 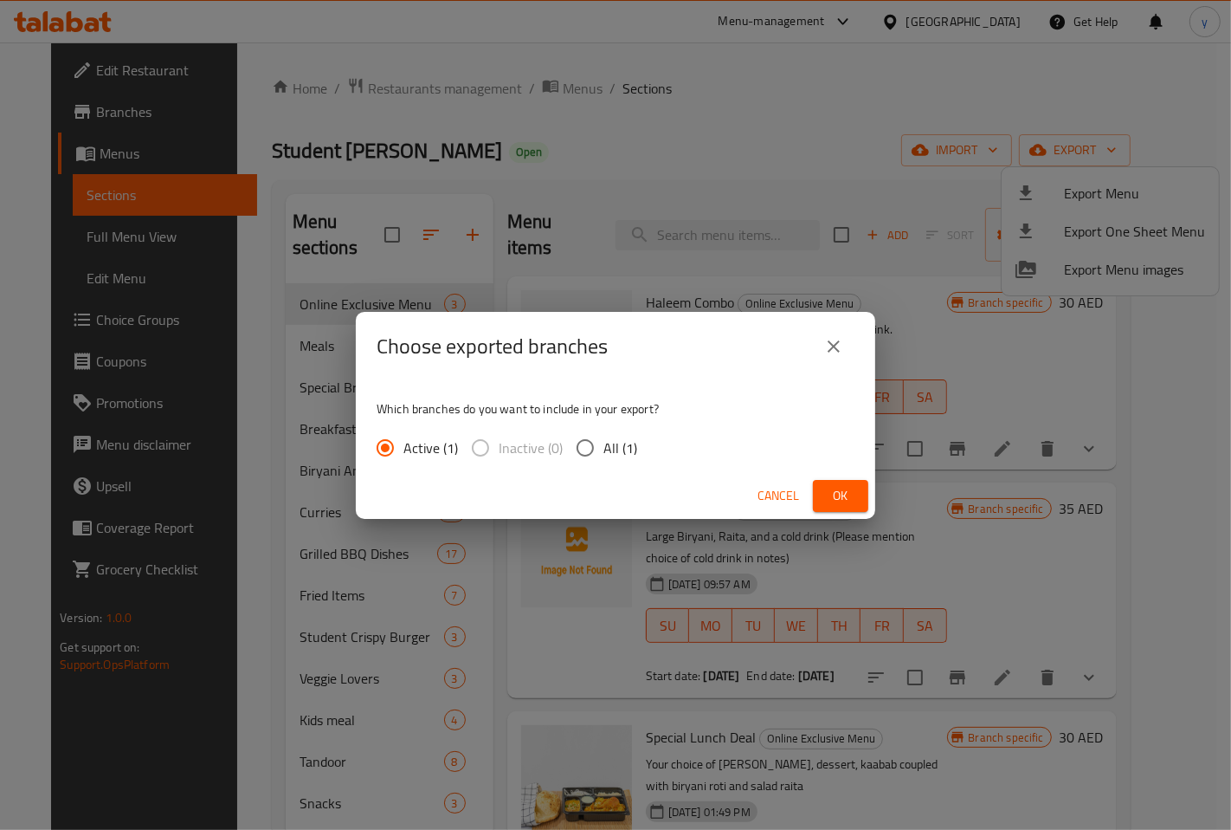 What do you see at coordinates (531, 448) in the screenshot?
I see `span: Inactive (0)` at bounding box center [531, 448].